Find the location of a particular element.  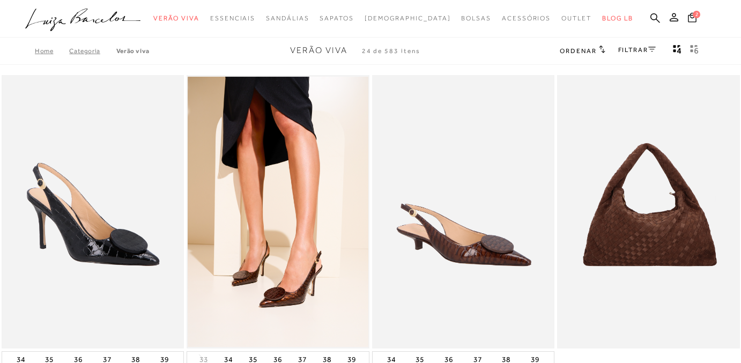

img: SCARPIN SLINGBACK EM VERNIZ CROCO PRETO COM SALTO ALTO is located at coordinates (93, 212).